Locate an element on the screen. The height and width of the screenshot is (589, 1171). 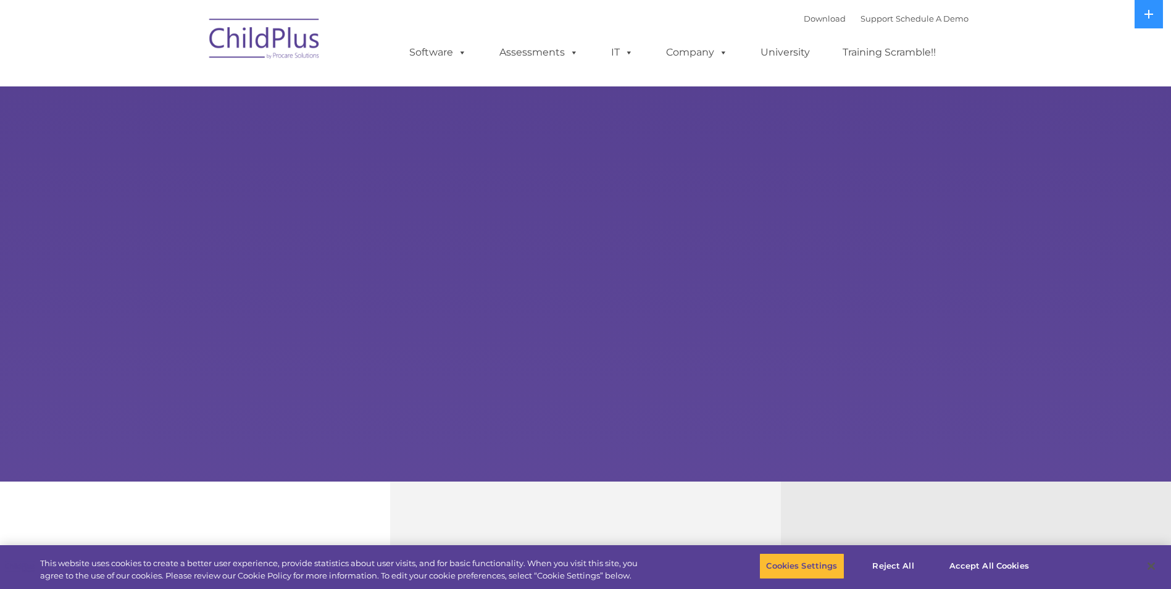
a: IT is located at coordinates (622, 52).